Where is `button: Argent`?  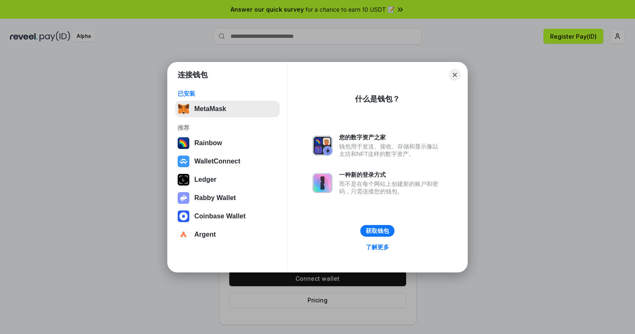 button: Argent is located at coordinates (227, 235).